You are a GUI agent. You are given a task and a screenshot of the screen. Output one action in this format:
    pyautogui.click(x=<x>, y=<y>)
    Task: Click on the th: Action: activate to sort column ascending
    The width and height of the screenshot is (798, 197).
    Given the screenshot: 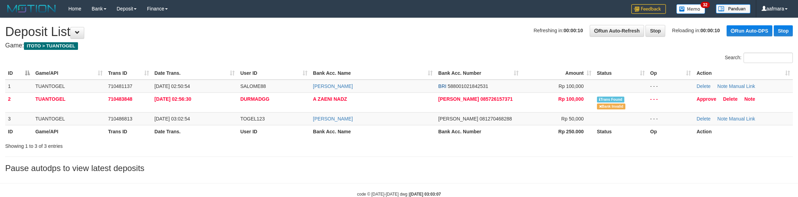 What is the action you would take?
    pyautogui.click(x=743, y=73)
    